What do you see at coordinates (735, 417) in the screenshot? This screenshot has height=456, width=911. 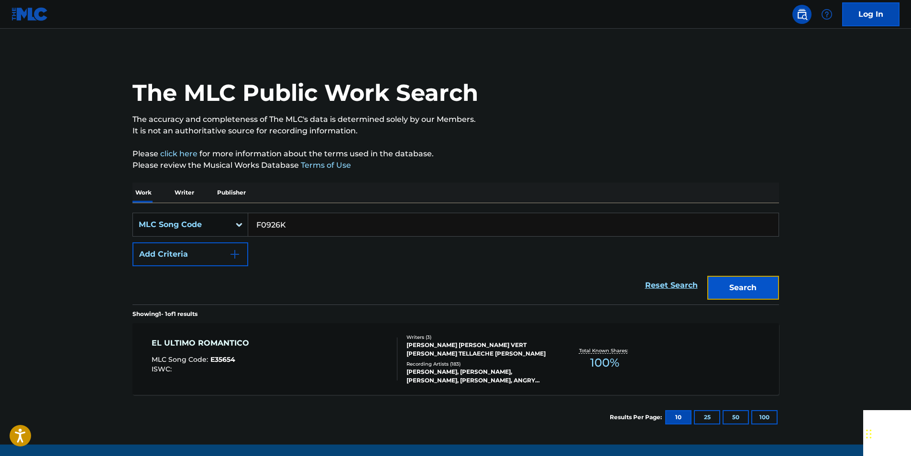 I see `button: 50` at bounding box center [735, 417].